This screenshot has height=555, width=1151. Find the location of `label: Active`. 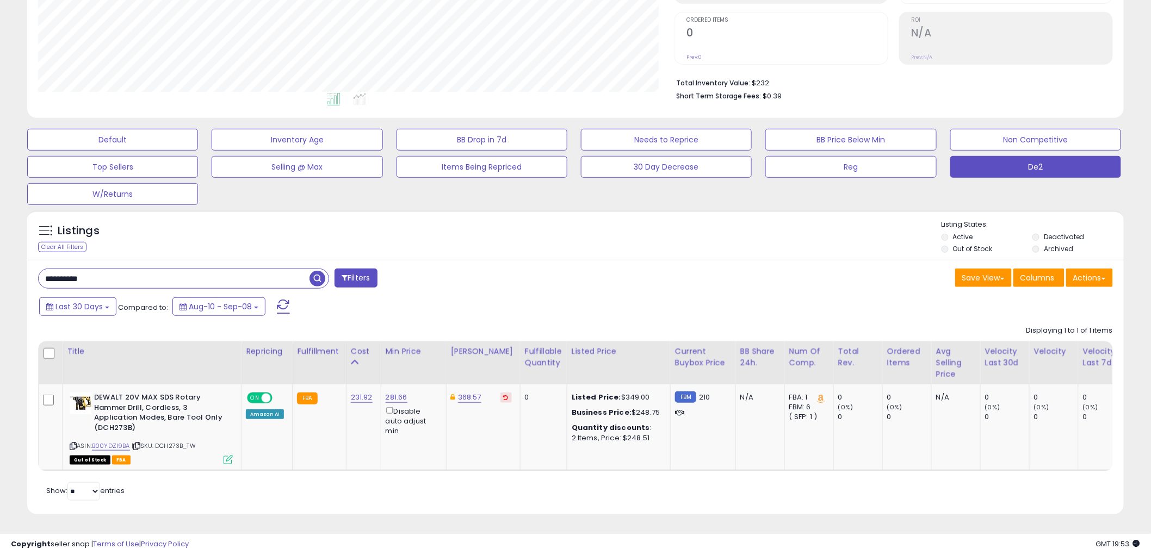

label: Active is located at coordinates (962, 237).